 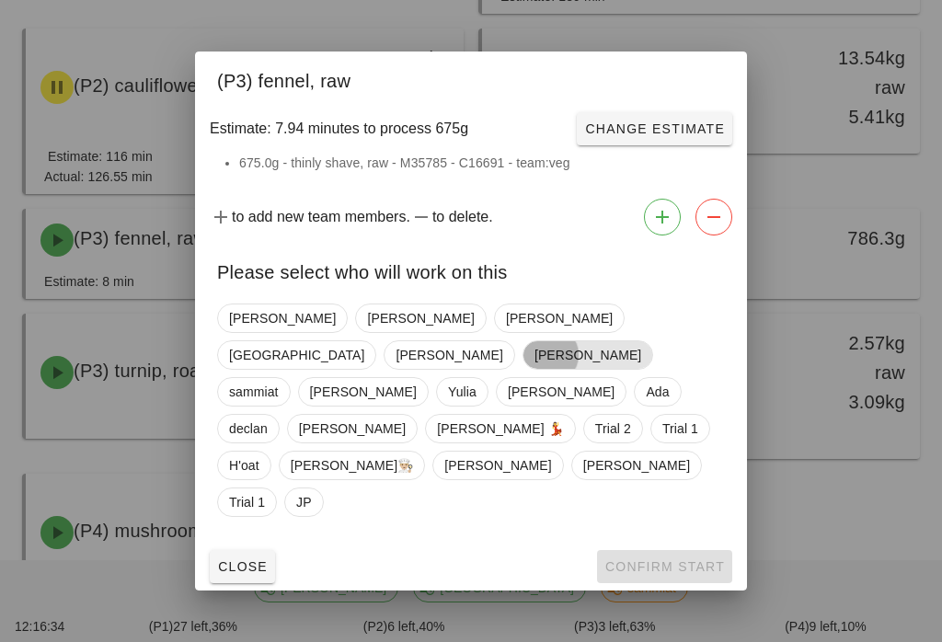 I want to click on span: Change Estimate, so click(x=654, y=129).